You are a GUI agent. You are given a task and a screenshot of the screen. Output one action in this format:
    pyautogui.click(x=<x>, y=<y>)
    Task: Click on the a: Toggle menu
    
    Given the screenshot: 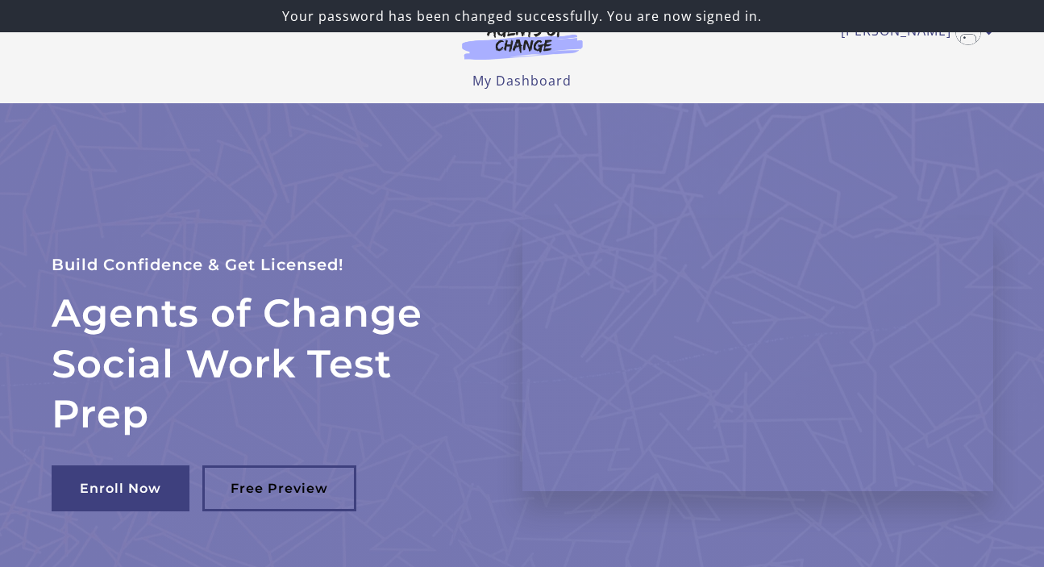 What is the action you would take?
    pyautogui.click(x=913, y=32)
    